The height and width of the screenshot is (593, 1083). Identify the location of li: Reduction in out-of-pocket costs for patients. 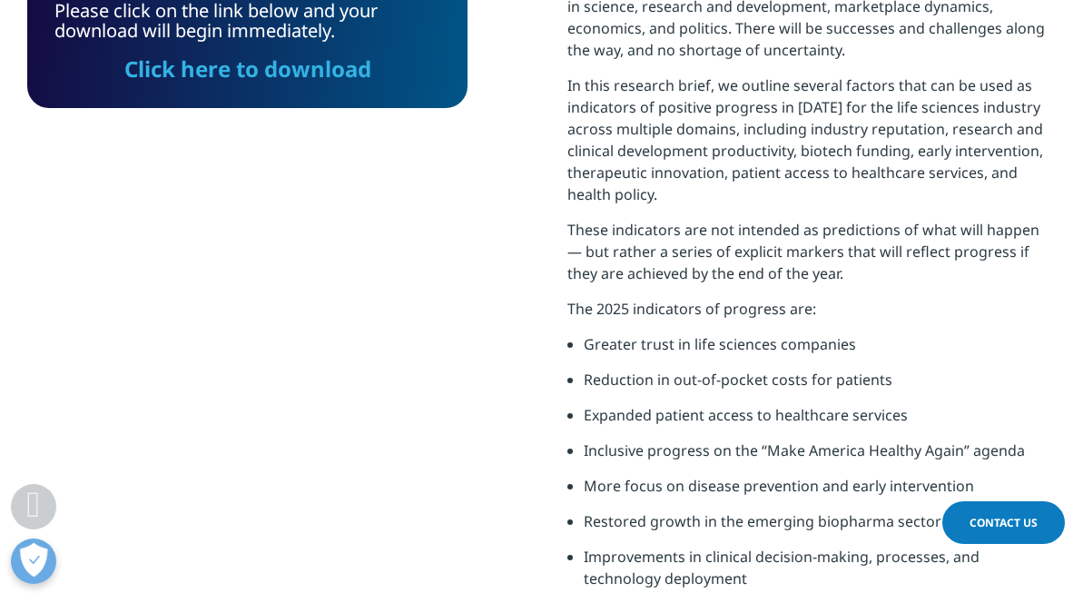
(820, 386).